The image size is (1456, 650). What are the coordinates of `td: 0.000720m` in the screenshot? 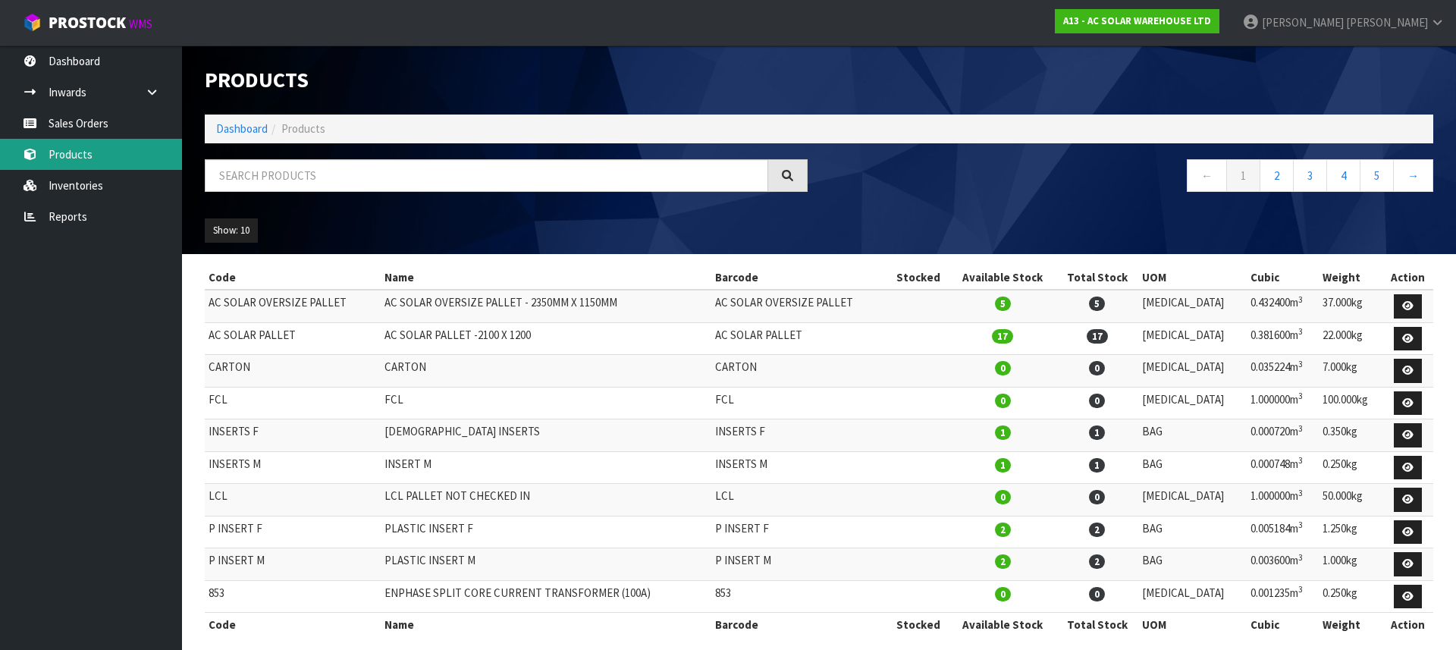 It's located at (1282, 435).